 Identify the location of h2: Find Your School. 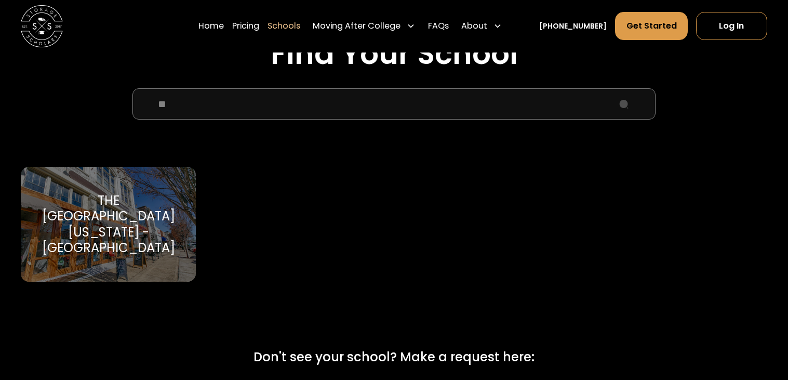
(394, 54).